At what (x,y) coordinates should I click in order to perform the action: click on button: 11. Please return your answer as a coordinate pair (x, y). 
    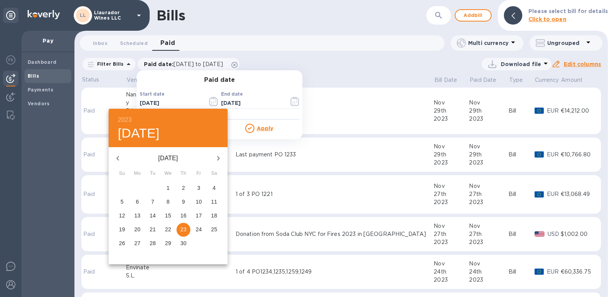
    Looking at the image, I should click on (214, 202).